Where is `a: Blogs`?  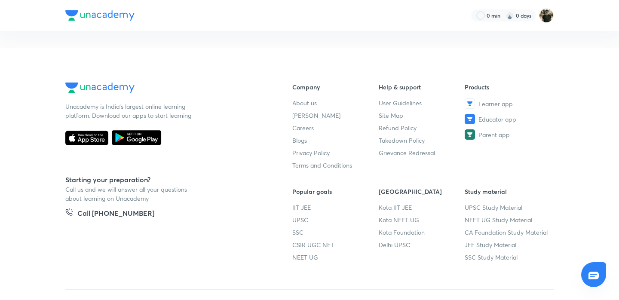
a: Blogs is located at coordinates (335, 140).